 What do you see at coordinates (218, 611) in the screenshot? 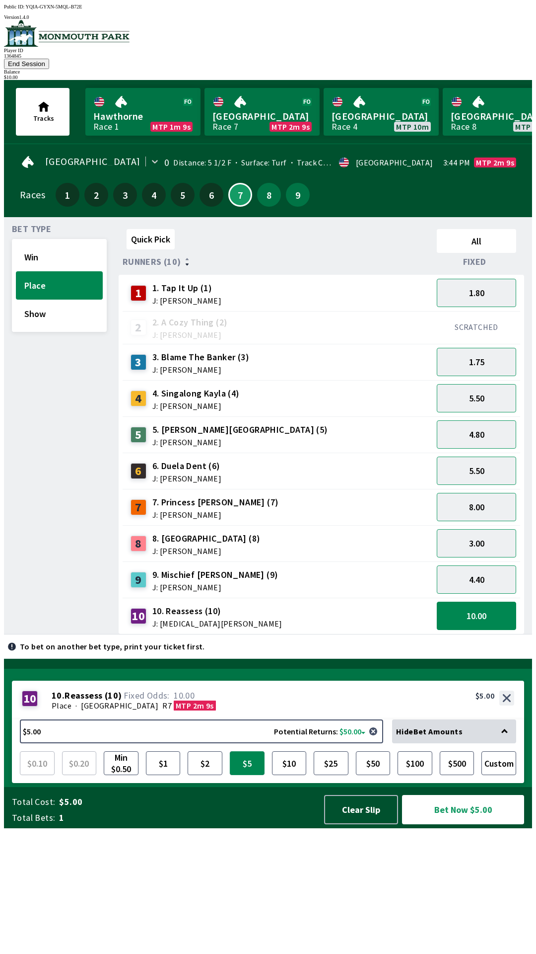
I see `span: 10. Reassess (10)` at bounding box center [218, 611].